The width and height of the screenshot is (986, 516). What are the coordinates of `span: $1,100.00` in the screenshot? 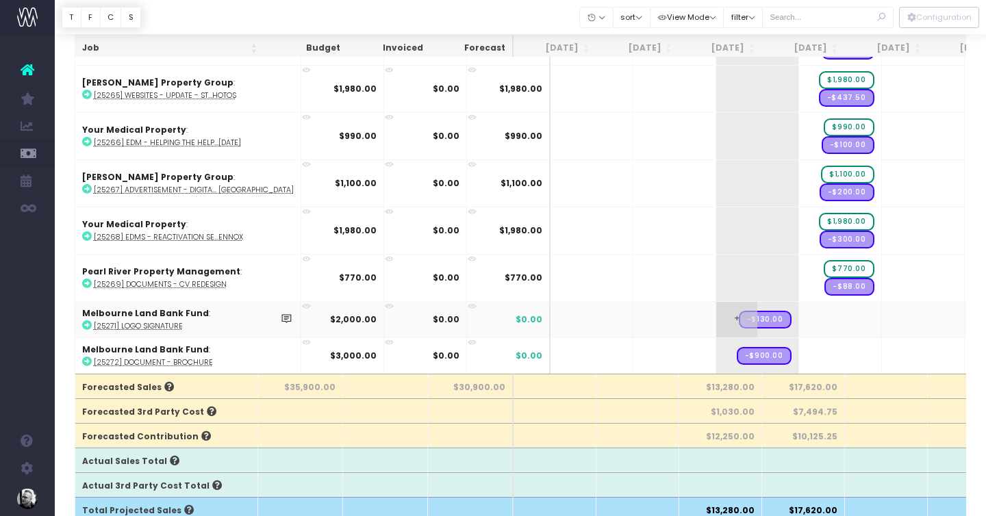 It's located at (521, 184).